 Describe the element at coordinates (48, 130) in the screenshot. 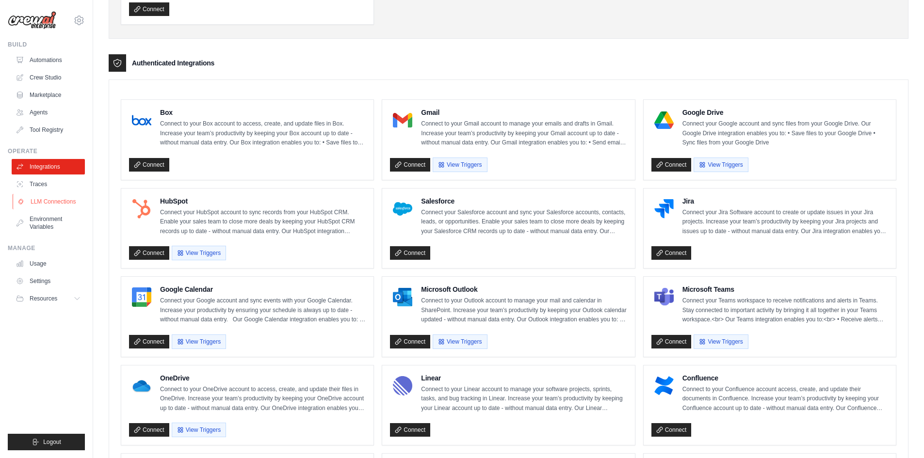

I see `a: Tool Registry` at that location.